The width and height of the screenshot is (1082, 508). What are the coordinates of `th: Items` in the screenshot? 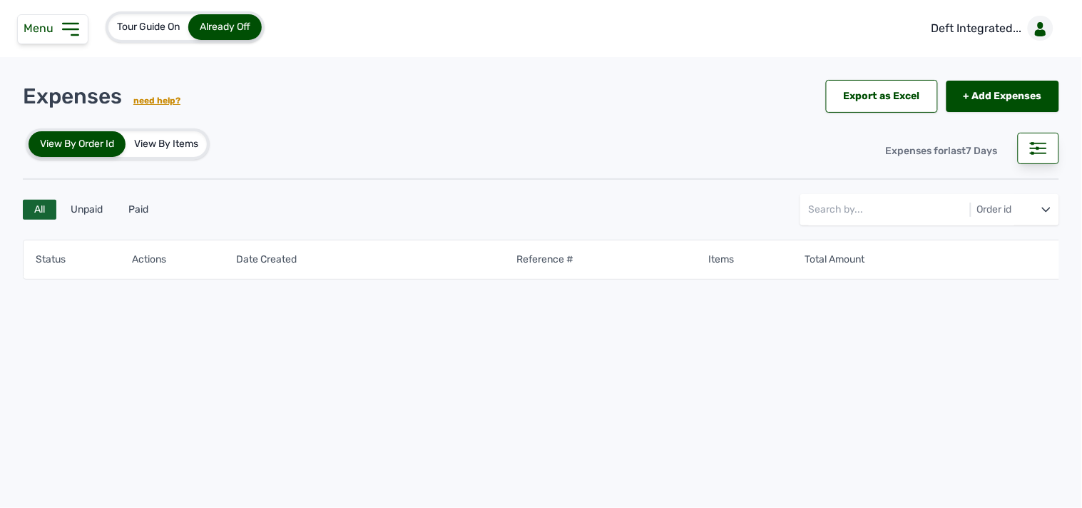 It's located at (756, 260).